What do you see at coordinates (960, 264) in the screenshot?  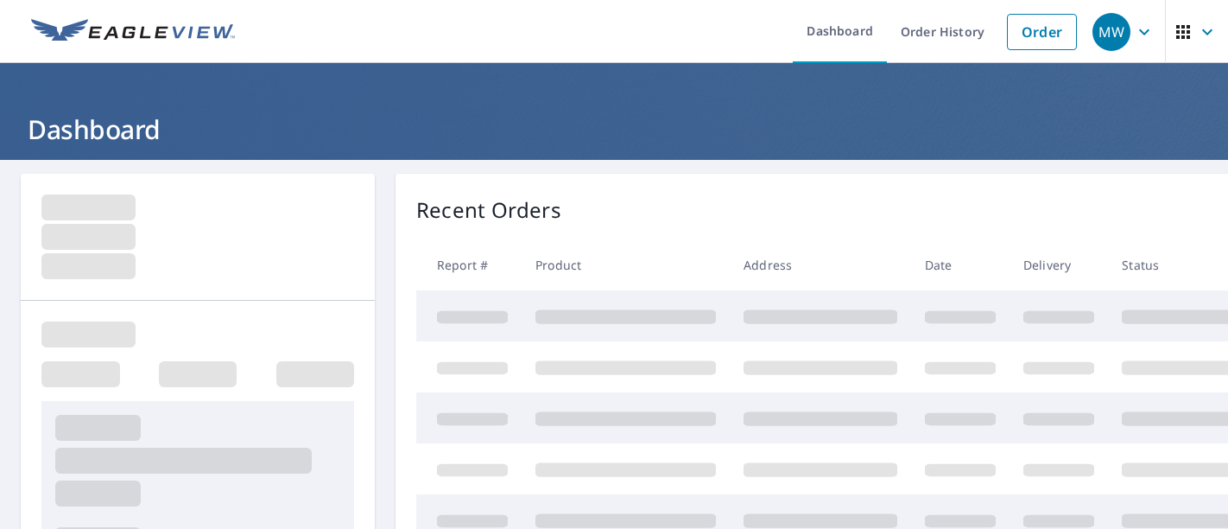 I see `th: Date` at bounding box center [960, 264].